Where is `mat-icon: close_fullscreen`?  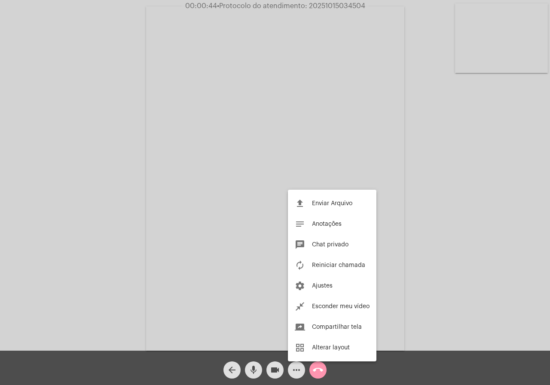
mat-icon: close_fullscreen is located at coordinates (300, 307).